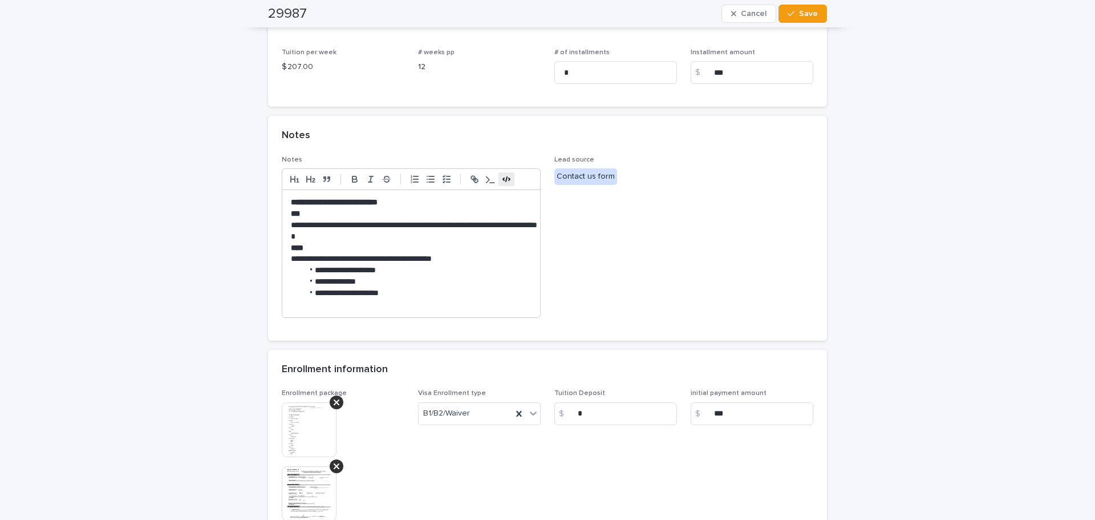 The height and width of the screenshot is (520, 1095). I want to click on span: # of installments, so click(582, 52).